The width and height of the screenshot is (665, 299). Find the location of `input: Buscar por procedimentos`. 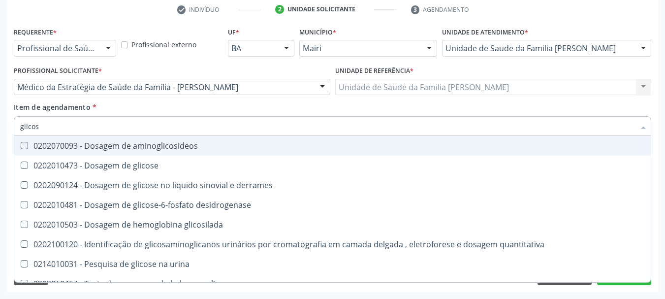

input: Buscar por procedimentos is located at coordinates (327, 126).